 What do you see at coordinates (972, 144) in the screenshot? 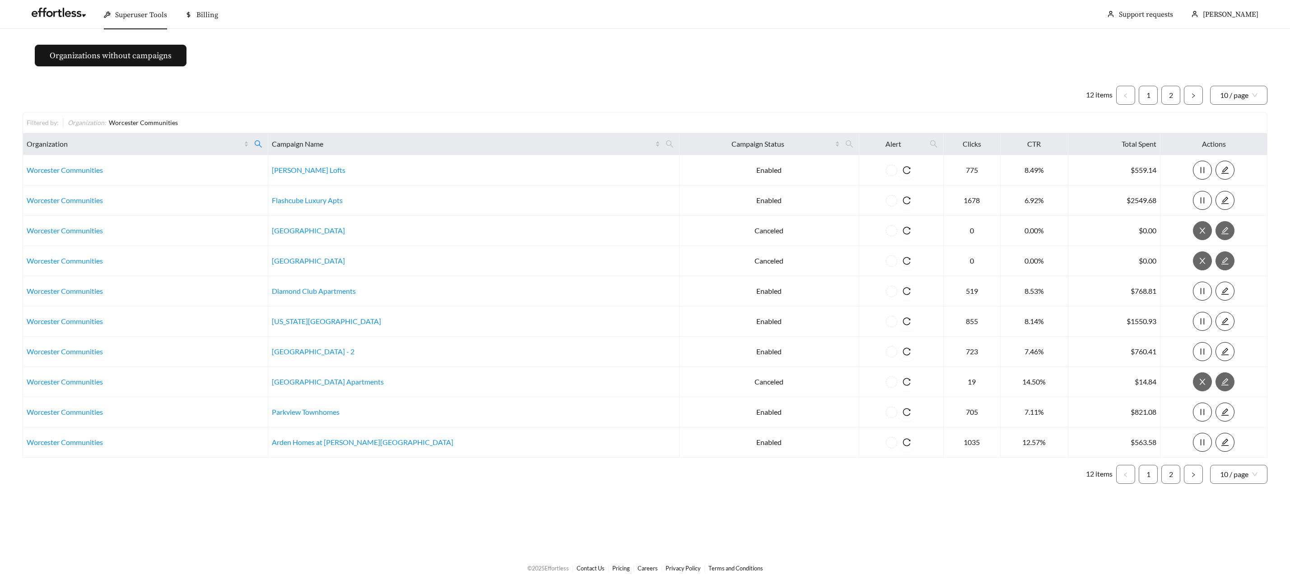
I see `th: Clicks` at bounding box center [972, 144].